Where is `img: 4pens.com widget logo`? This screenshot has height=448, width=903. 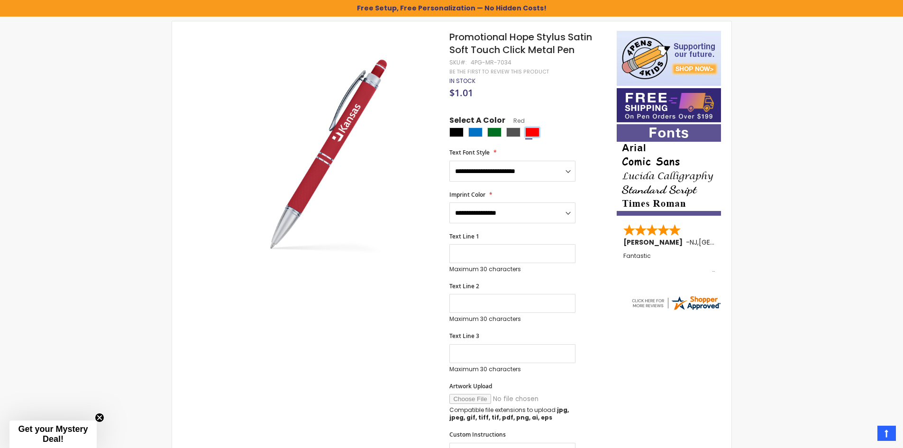
img: 4pens.com widget logo is located at coordinates (676, 303).